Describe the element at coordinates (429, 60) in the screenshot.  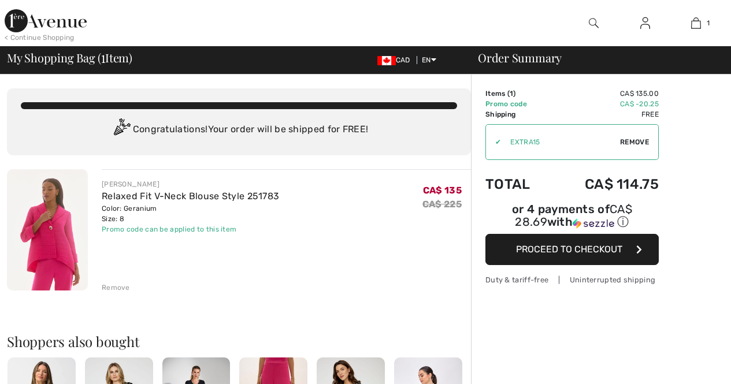
I see `span: EN` at that location.